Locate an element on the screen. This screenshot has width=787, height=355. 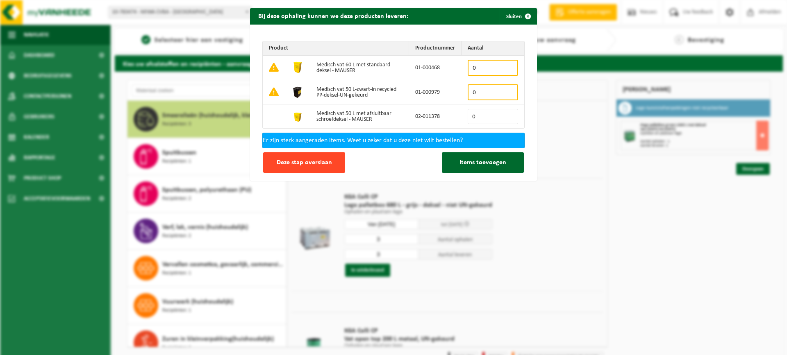
span: Items toevoegen is located at coordinates (483, 163).